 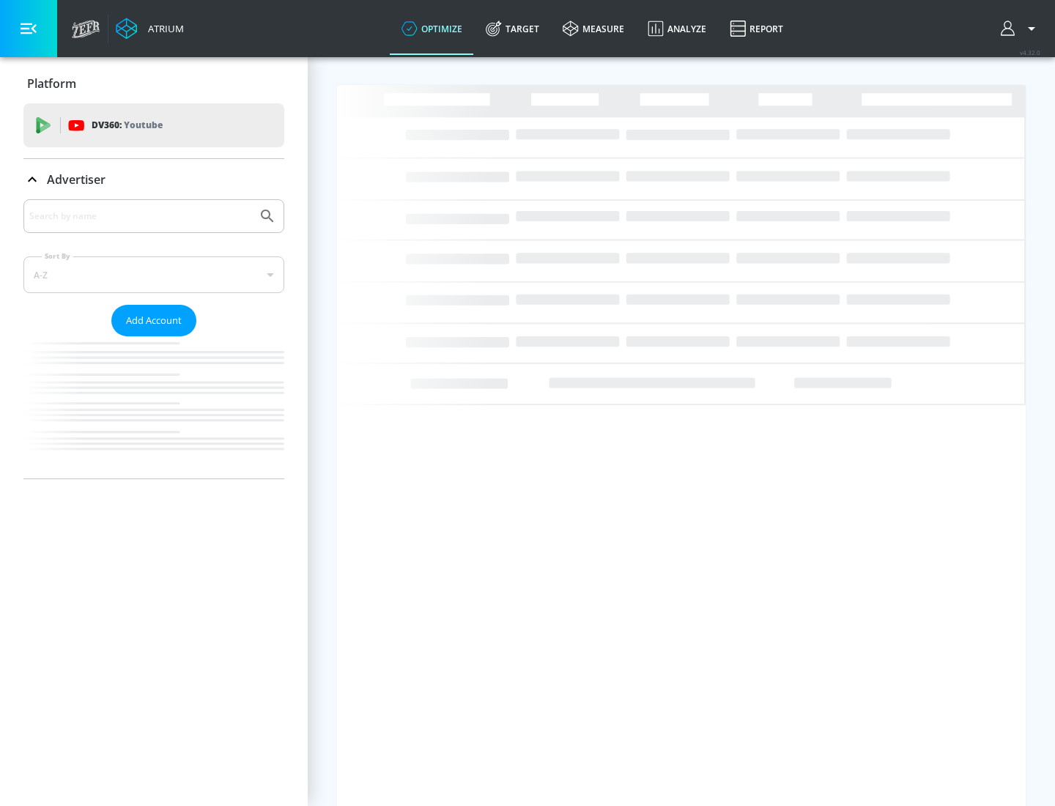 What do you see at coordinates (512, 29) in the screenshot?
I see `a: Target` at bounding box center [512, 29].